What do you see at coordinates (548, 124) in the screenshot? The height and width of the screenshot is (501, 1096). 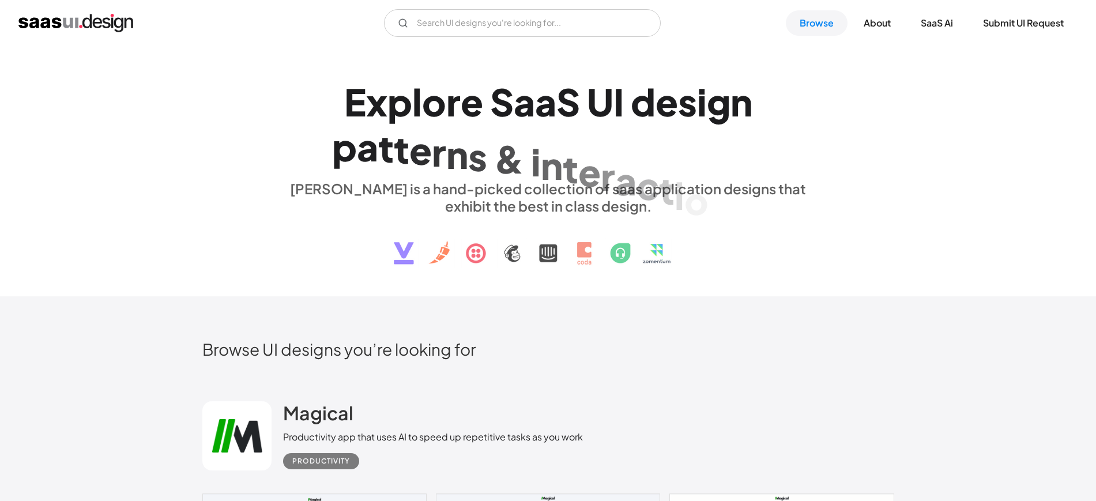 I see `h1: Explore SaaS UI design patterns & interactions.` at bounding box center [548, 124].